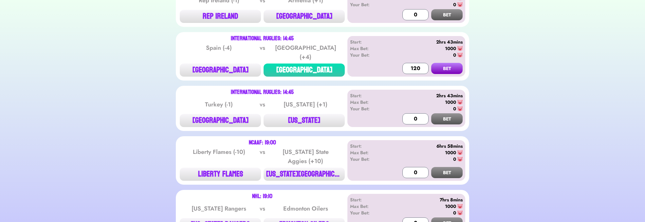  Describe the element at coordinates (220, 16) in the screenshot. I see `button: REP IRELAND` at that location.